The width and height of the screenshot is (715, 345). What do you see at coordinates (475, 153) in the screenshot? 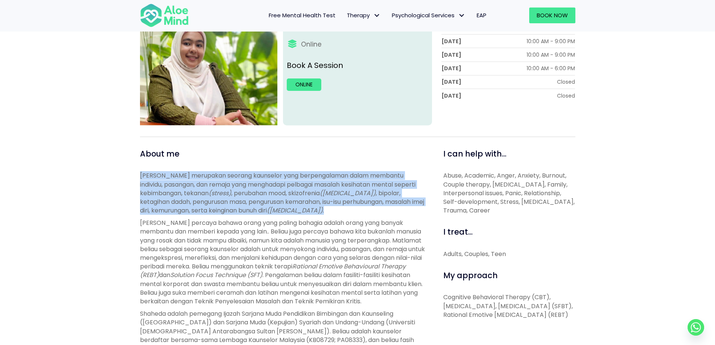
I see `span: I can help with...` at bounding box center [475, 153].